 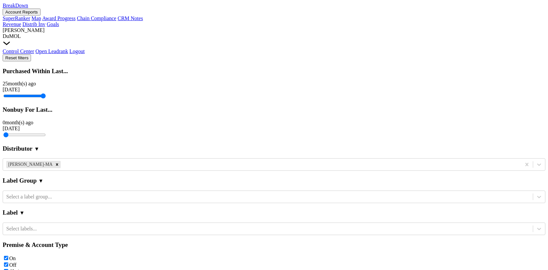 What do you see at coordinates (13, 265) in the screenshot?
I see `label: Off` at bounding box center [13, 265].